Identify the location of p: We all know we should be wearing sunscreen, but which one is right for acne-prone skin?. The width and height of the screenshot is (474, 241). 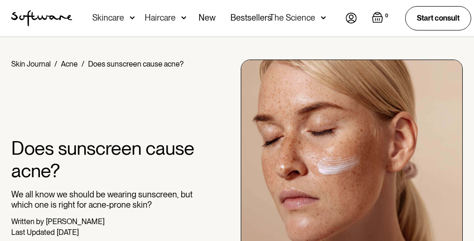
(103, 199).